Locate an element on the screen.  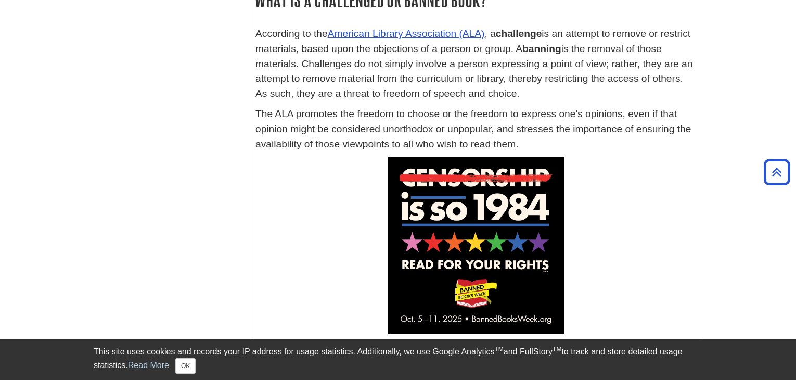
p: According to the , a is an attempt to remove or restrict materials, based upon the objections of ... is located at coordinates (476, 64).